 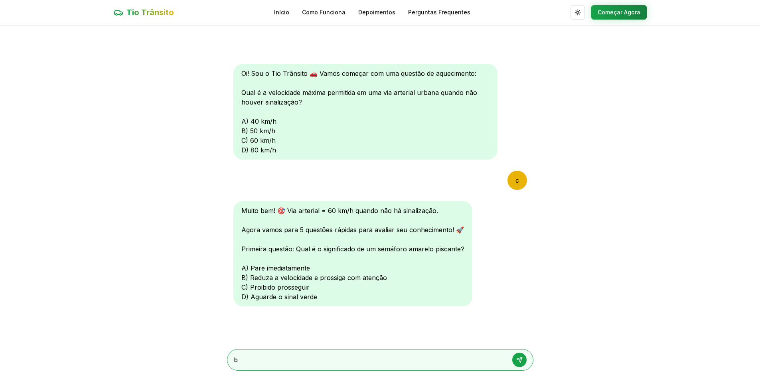 I want to click on a: Perguntas Frequentes, so click(x=439, y=12).